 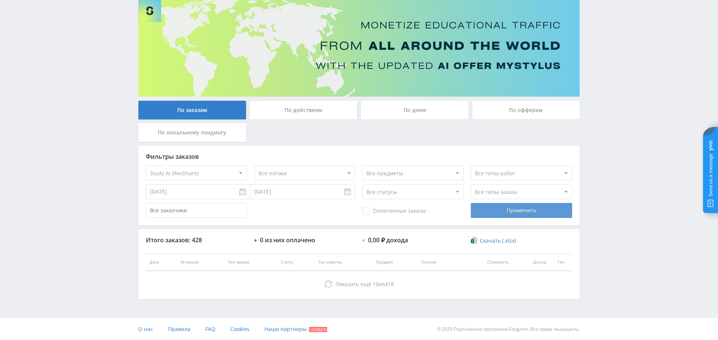 I want to click on th: Тип заказа, so click(x=251, y=262).